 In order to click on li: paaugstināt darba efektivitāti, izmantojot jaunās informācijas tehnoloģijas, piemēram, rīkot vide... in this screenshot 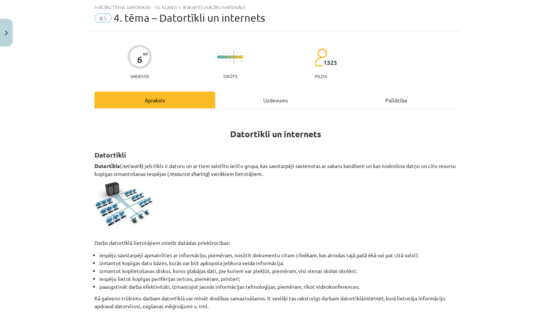, I will do `click(278, 286)`.